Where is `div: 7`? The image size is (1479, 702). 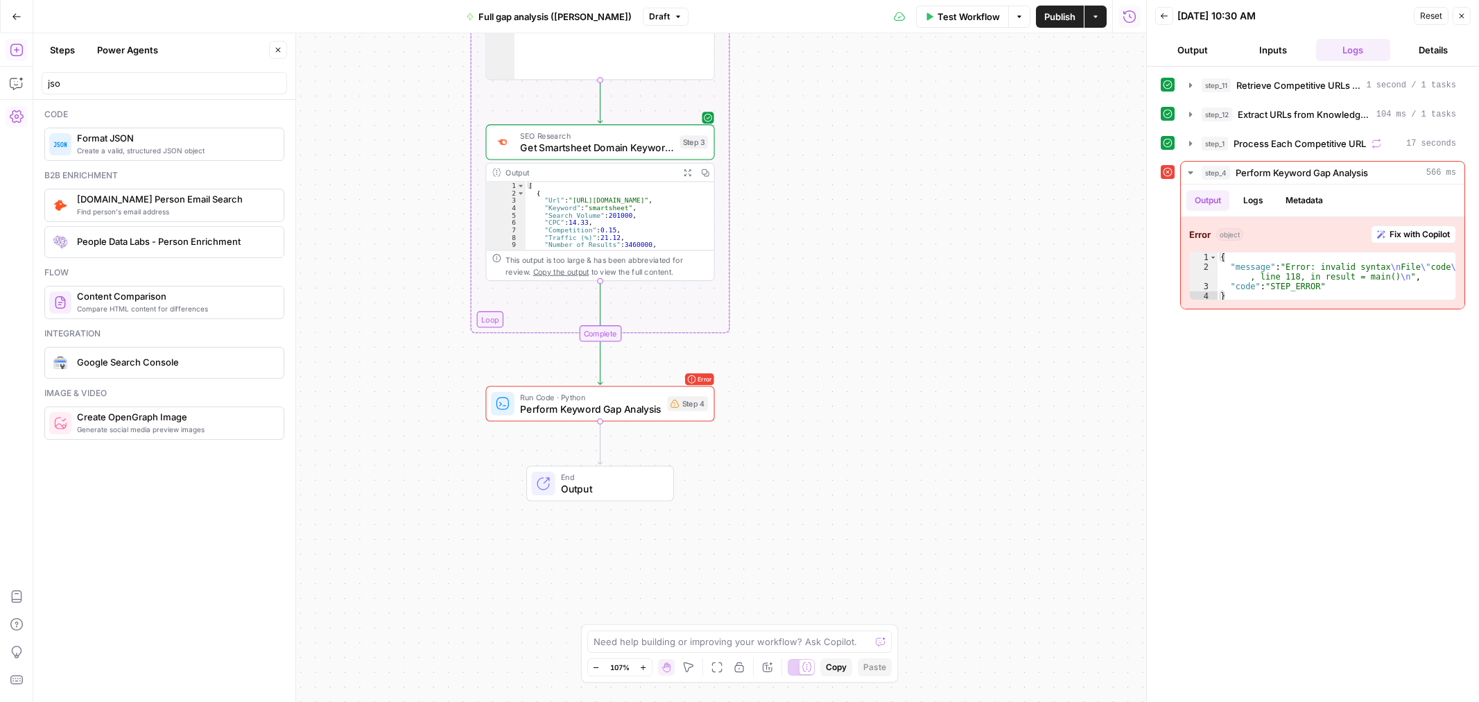 div: 7 is located at coordinates (505, 229).